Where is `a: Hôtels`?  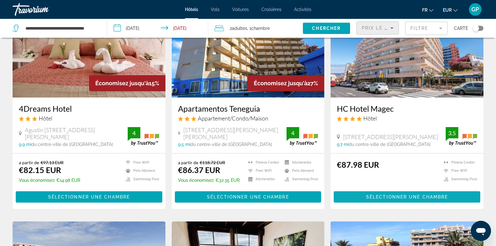 a: Hôtels is located at coordinates (191, 9).